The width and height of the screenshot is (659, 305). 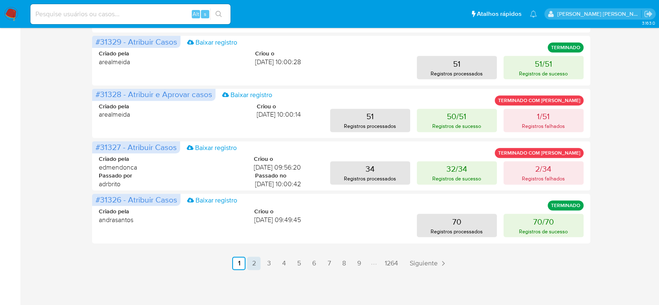 I want to click on span: s, so click(x=205, y=14).